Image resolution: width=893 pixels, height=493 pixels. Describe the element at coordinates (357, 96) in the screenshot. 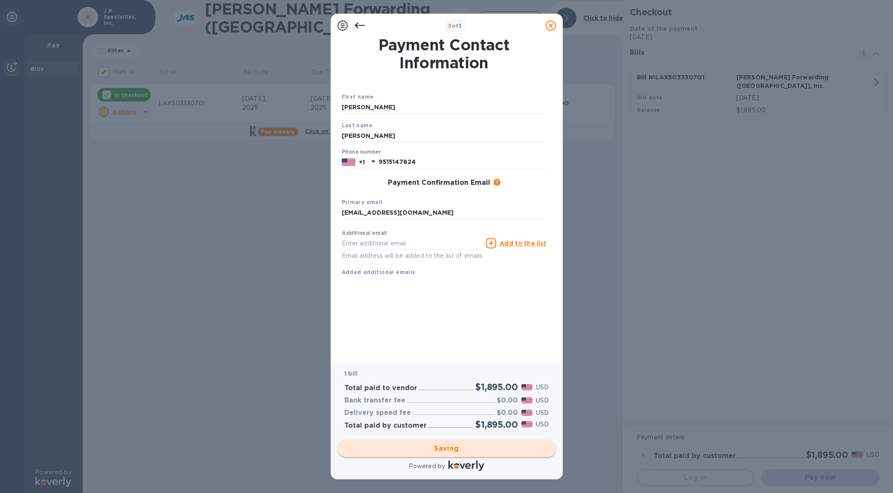

I see `b: First name` at that location.